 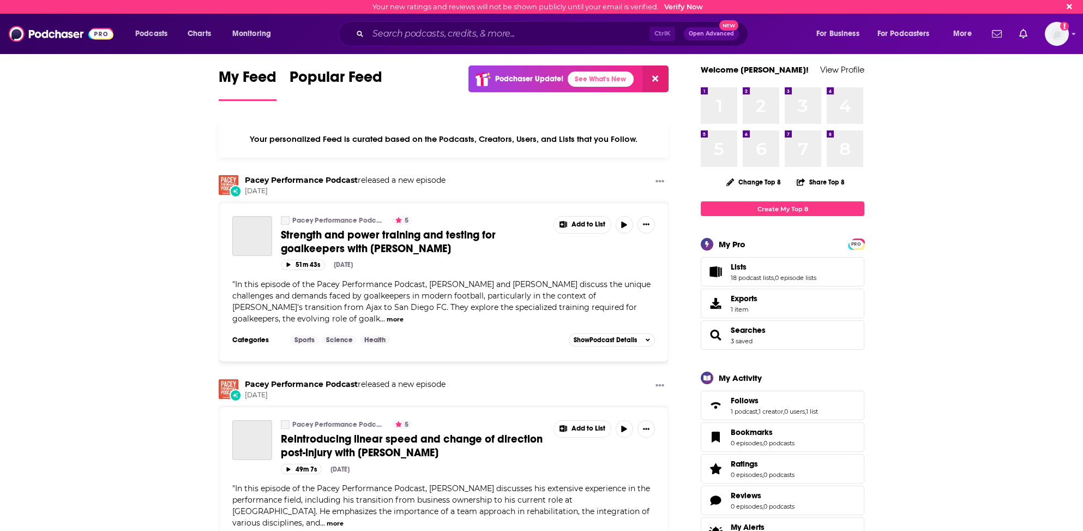 What do you see at coordinates (151, 34) in the screenshot?
I see `span: Podcasts` at bounding box center [151, 34].